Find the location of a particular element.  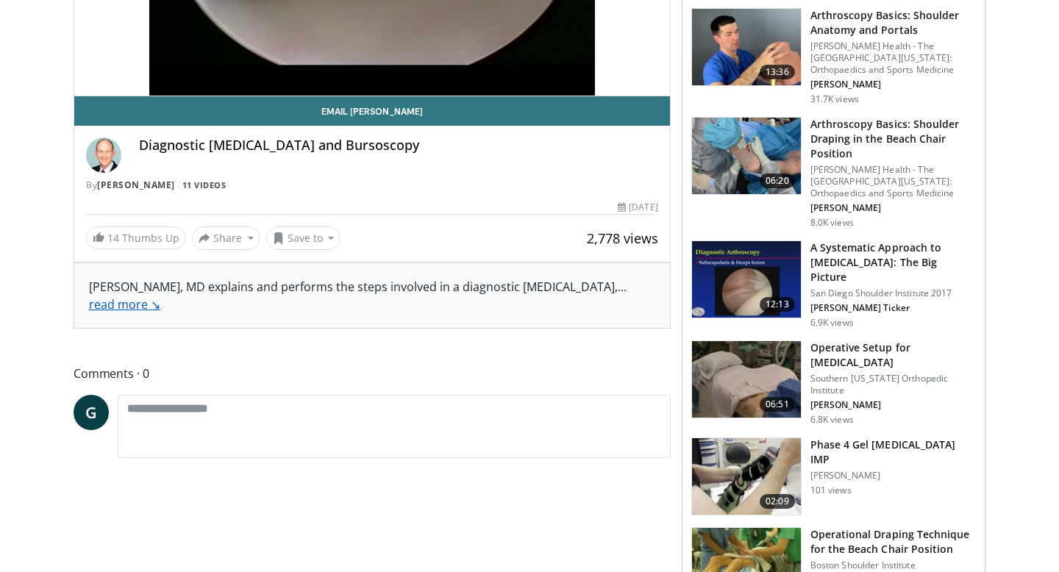

p: 6.9K views is located at coordinates (831, 323).